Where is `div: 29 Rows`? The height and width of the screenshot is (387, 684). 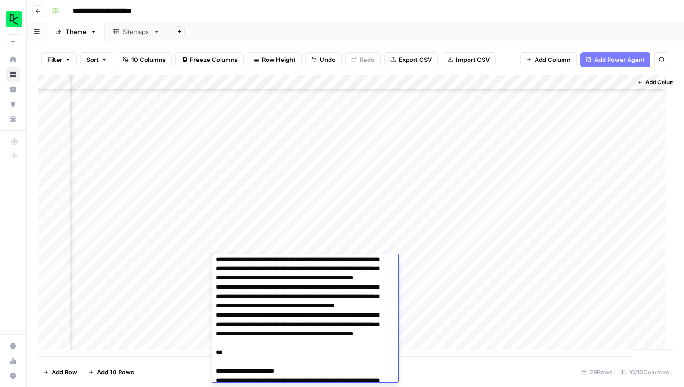
div: 29 Rows is located at coordinates (597, 372).